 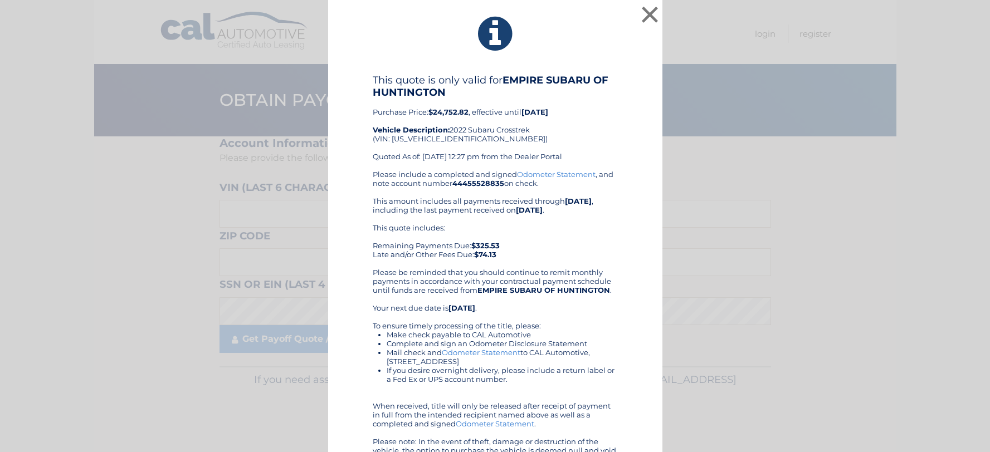 I want to click on b: $24,752.82, so click(x=448, y=112).